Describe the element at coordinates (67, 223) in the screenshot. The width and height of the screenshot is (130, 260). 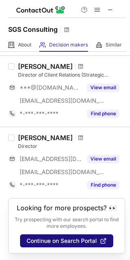
I see `p: Try prospecting with our search portal to find more employees.` at that location.